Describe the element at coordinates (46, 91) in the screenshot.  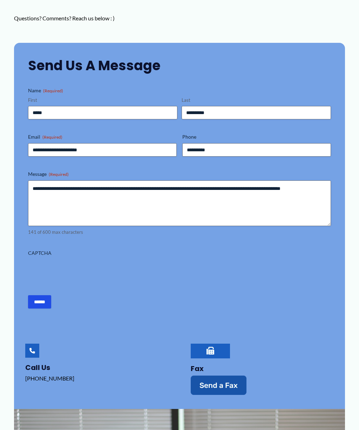
I see `legend: Name` at that location.